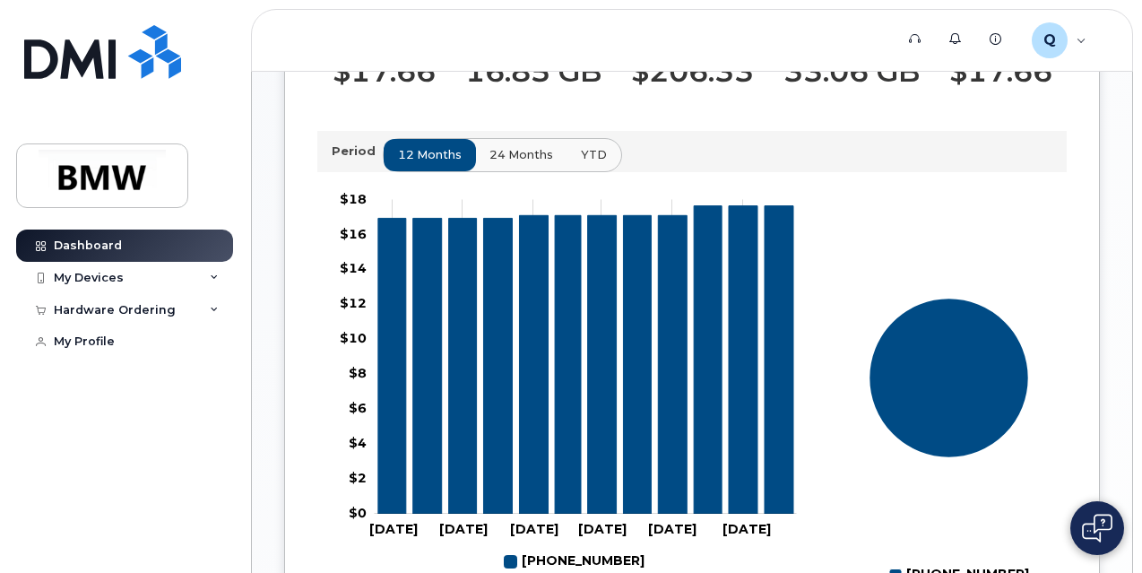 The height and width of the screenshot is (573, 1142). I want to click on p: 16.85 GB, so click(533, 72).